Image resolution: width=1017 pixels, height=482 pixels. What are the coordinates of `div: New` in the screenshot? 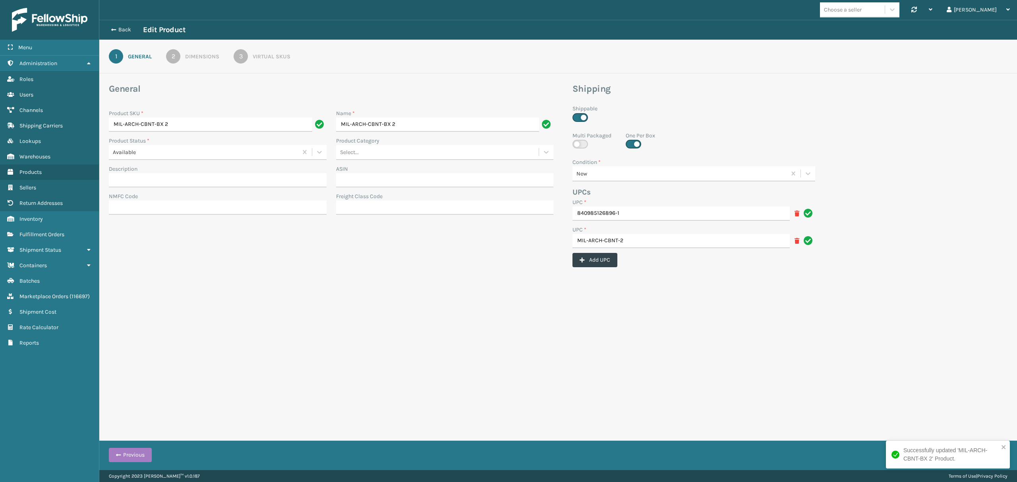 It's located at (682, 174).